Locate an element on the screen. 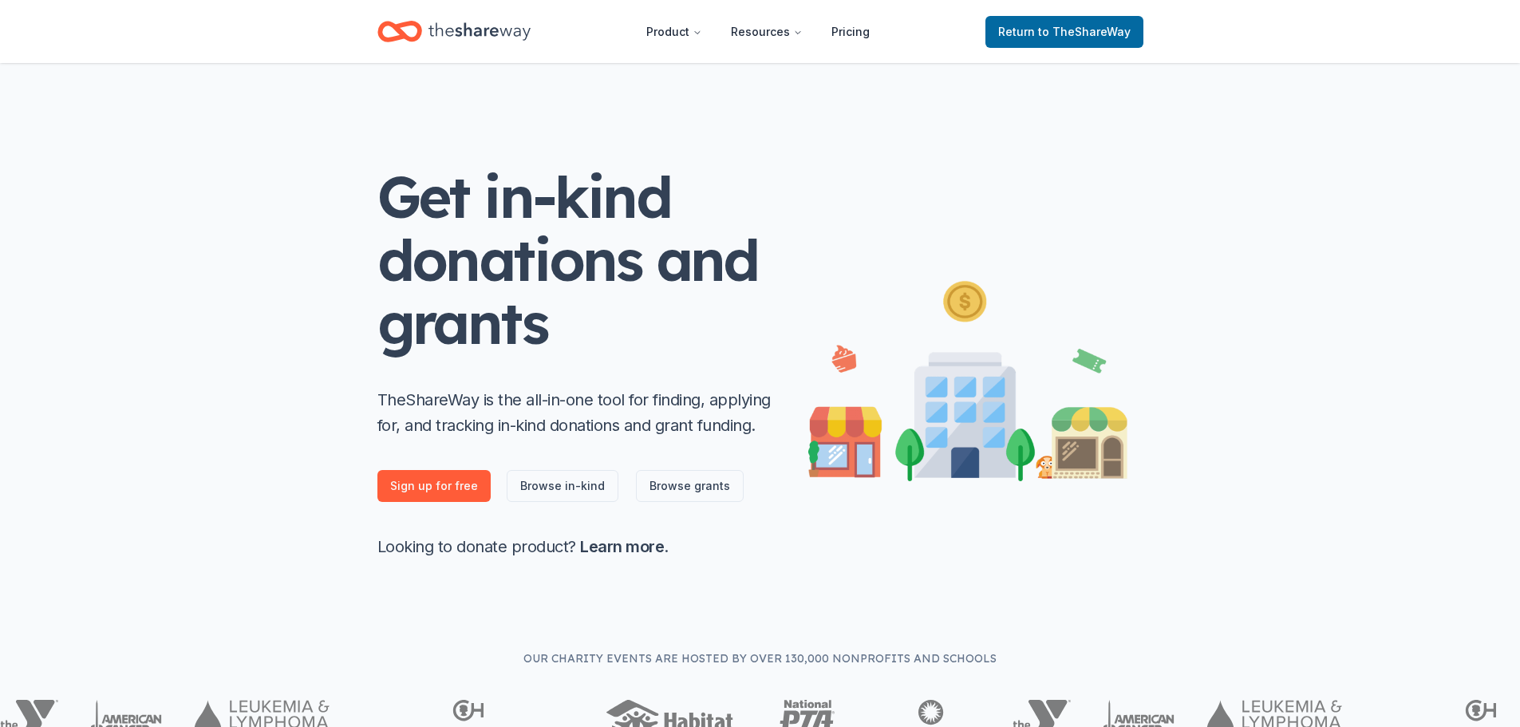 This screenshot has height=727, width=1520. button: Resources is located at coordinates (767, 32).